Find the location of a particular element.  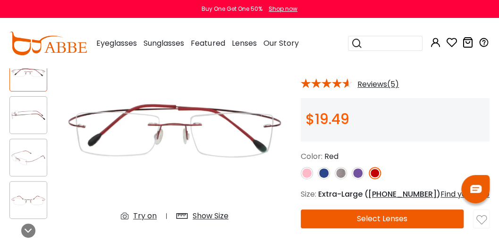

span: Featured is located at coordinates (208, 43).